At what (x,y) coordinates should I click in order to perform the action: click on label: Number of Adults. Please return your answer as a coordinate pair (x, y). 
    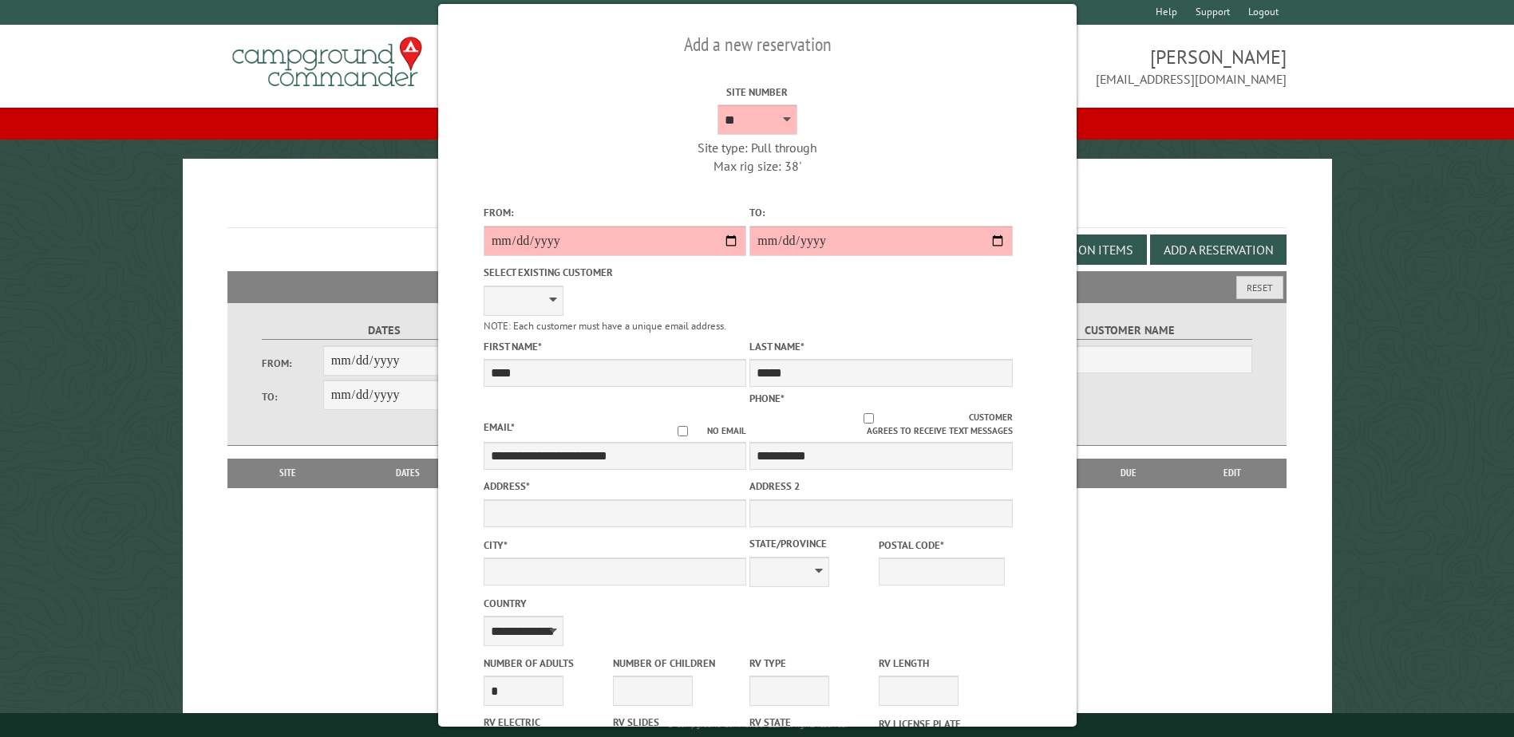
    Looking at the image, I should click on (546, 663).